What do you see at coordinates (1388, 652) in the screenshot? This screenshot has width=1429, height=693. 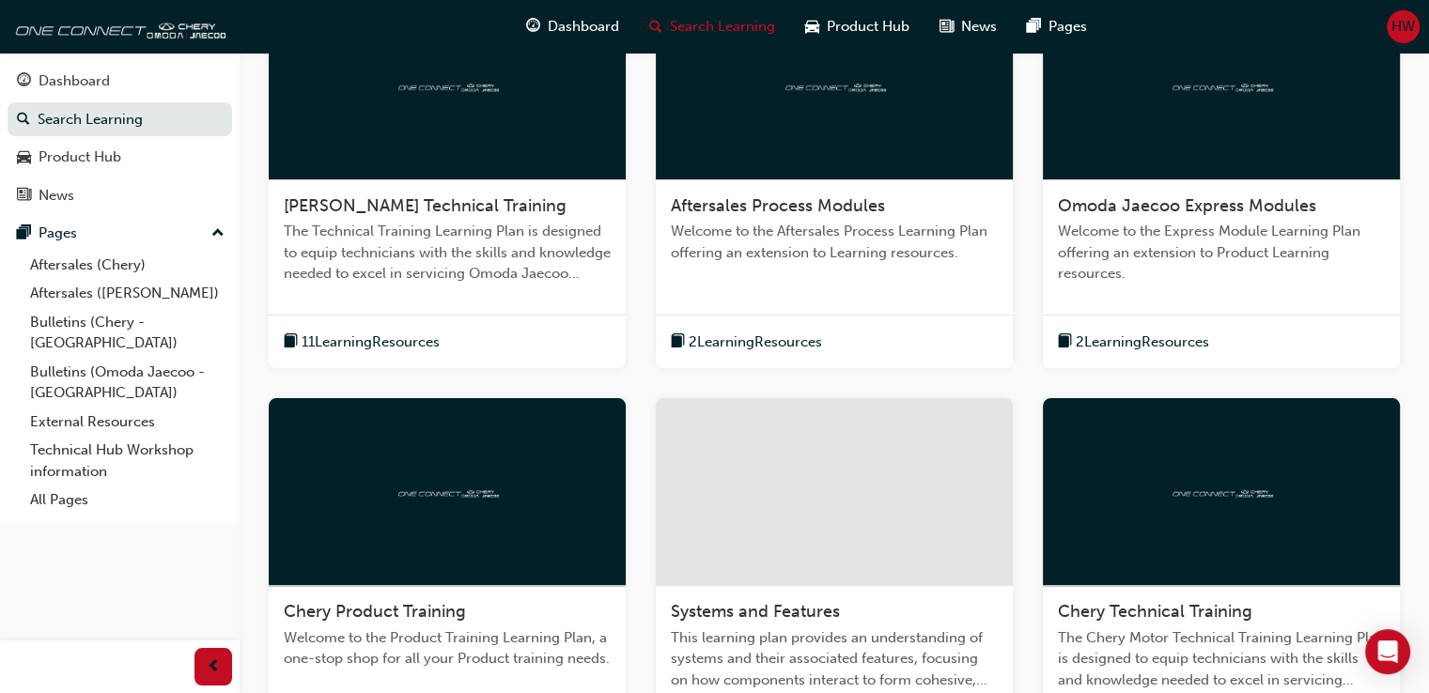 I see `div: Open Intercom Messenger` at bounding box center [1388, 652].